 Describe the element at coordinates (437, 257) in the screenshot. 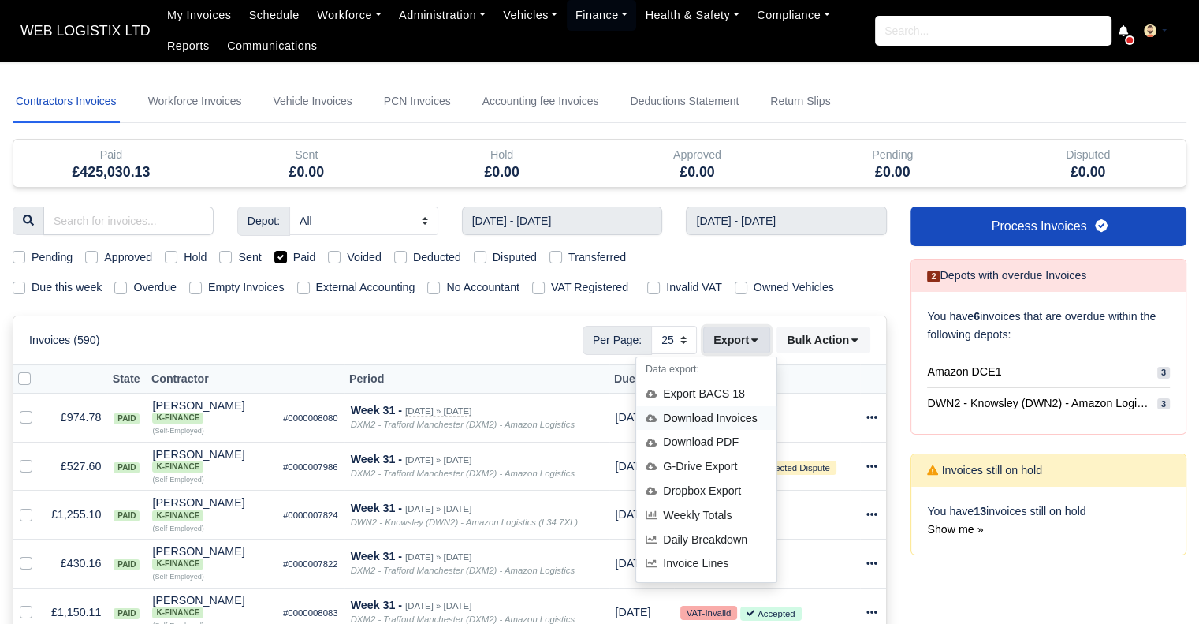

I see `label: Deducted` at that location.